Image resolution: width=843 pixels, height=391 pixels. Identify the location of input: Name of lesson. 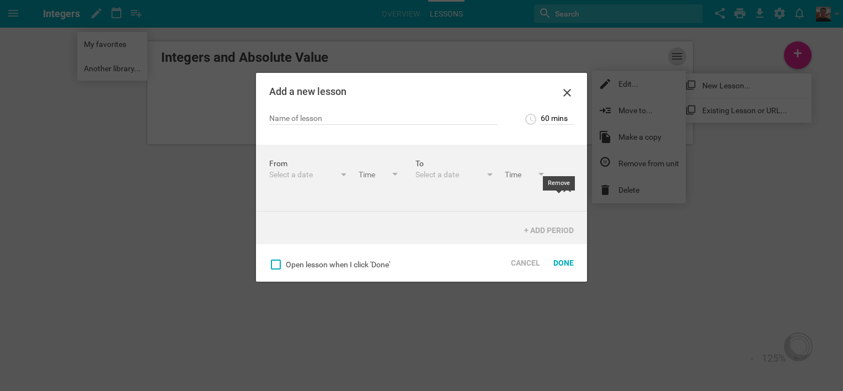
(384, 119).